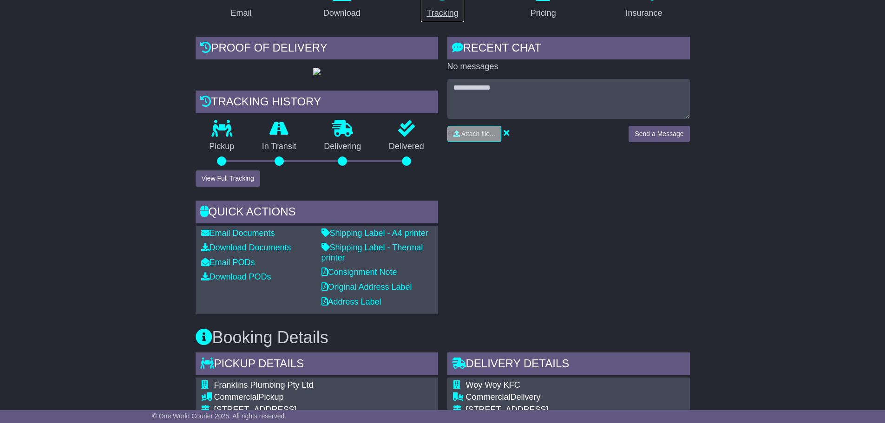  I want to click on a: Shipping Label - A4 printer, so click(375, 233).